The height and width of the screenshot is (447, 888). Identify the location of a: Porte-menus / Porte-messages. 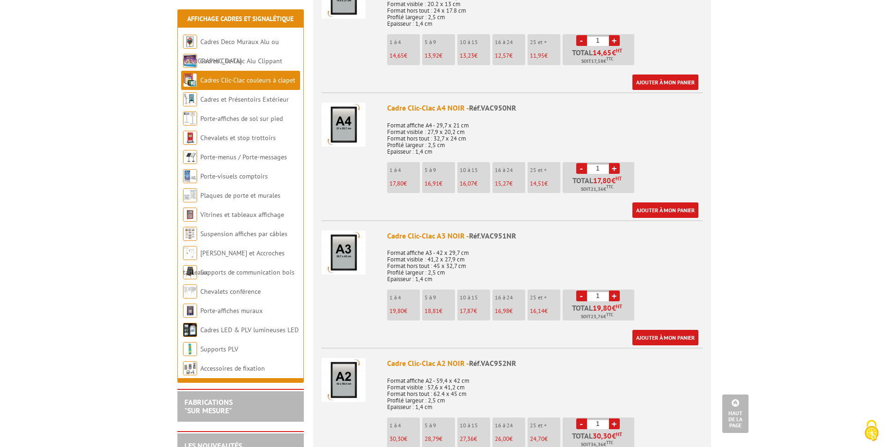
(243, 157).